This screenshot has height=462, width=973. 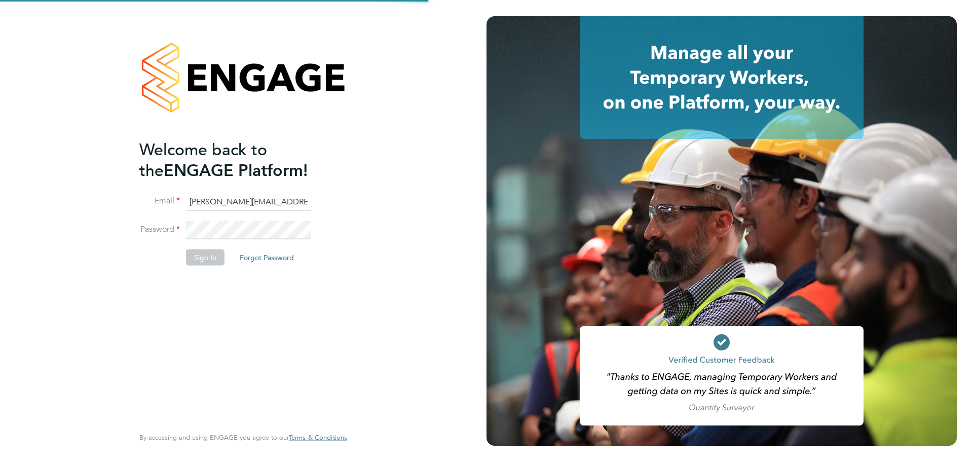 I want to click on h2: ENGAGE Platform!, so click(x=238, y=160).